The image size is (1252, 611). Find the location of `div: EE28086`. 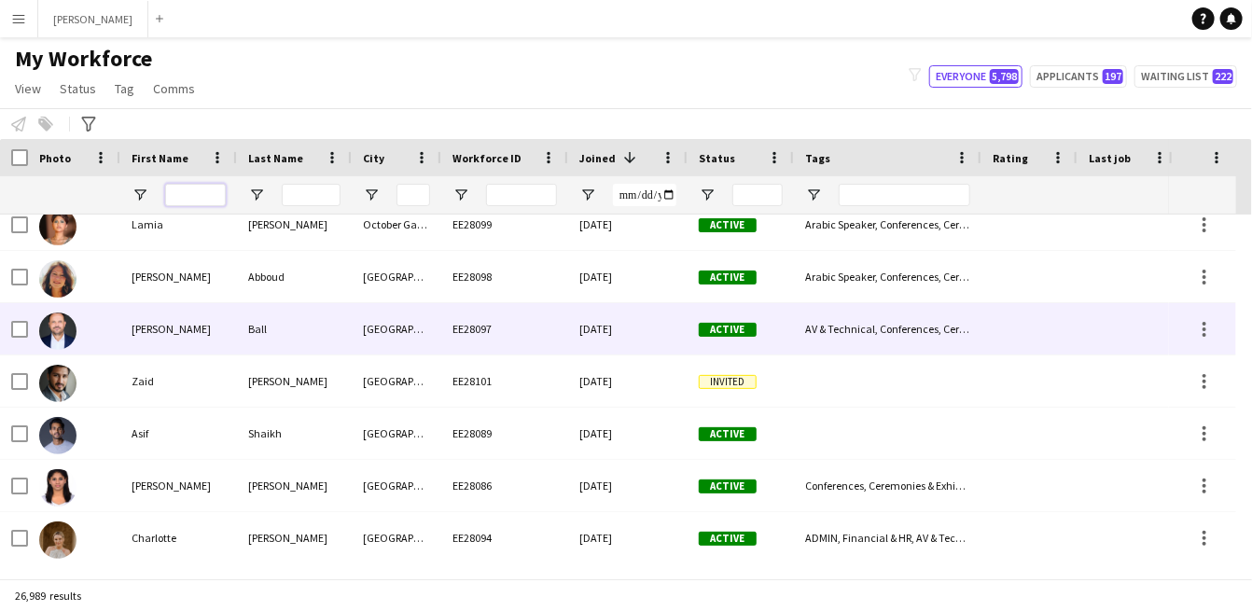

div: EE28086 is located at coordinates (505, 485).